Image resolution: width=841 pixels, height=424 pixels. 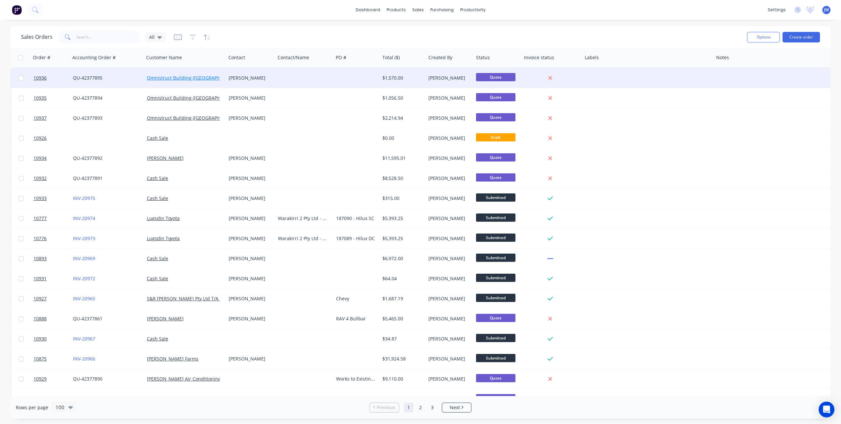 I want to click on div: productivity, so click(x=473, y=10).